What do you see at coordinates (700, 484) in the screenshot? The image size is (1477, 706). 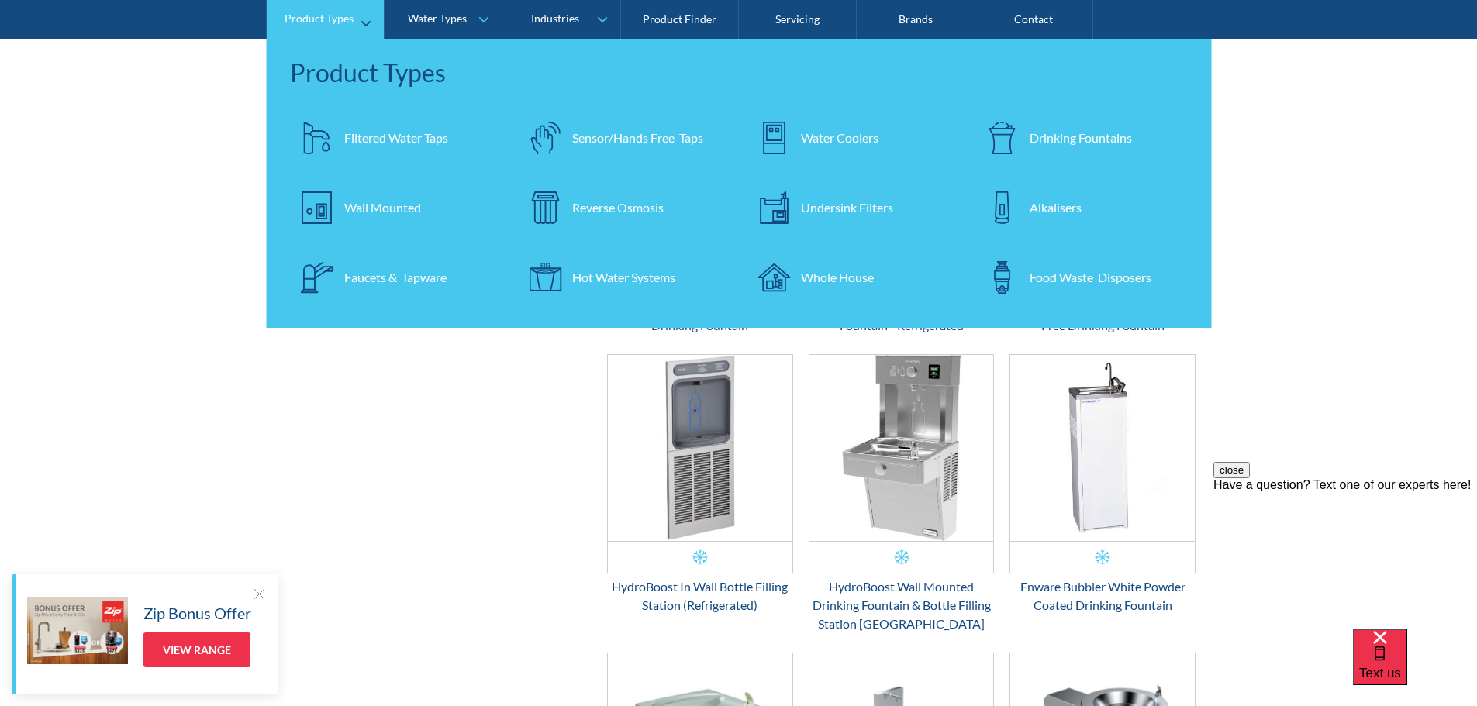 I see `a: HydroBoost In Wall Bottle Filling Station (Refrigerated)HydroBoost In Wall Bottle Filling Station...` at bounding box center [700, 484].